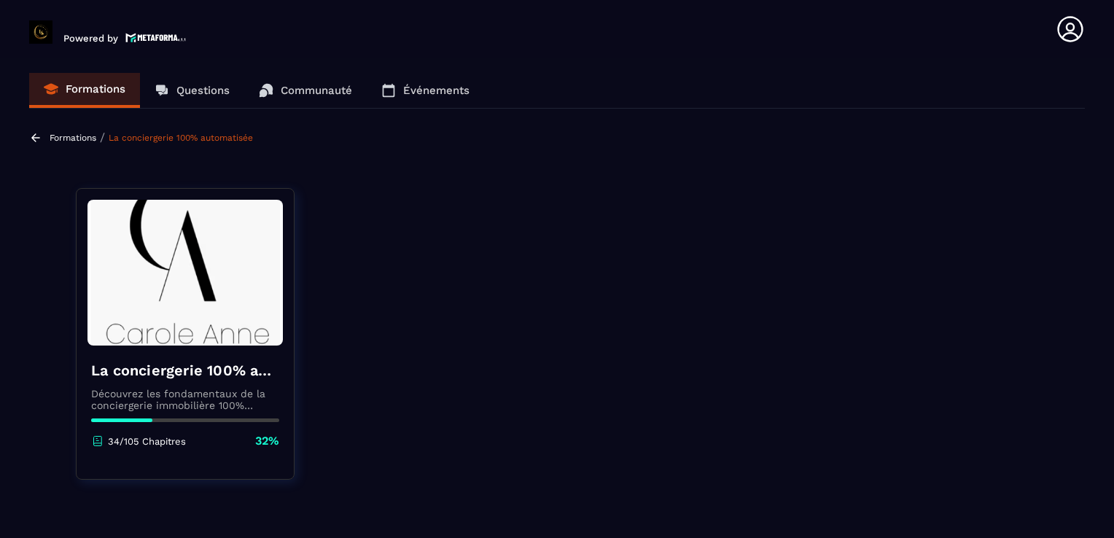 This screenshot has width=1114, height=538. Describe the element at coordinates (90, 38) in the screenshot. I see `p: Powered by` at that location.